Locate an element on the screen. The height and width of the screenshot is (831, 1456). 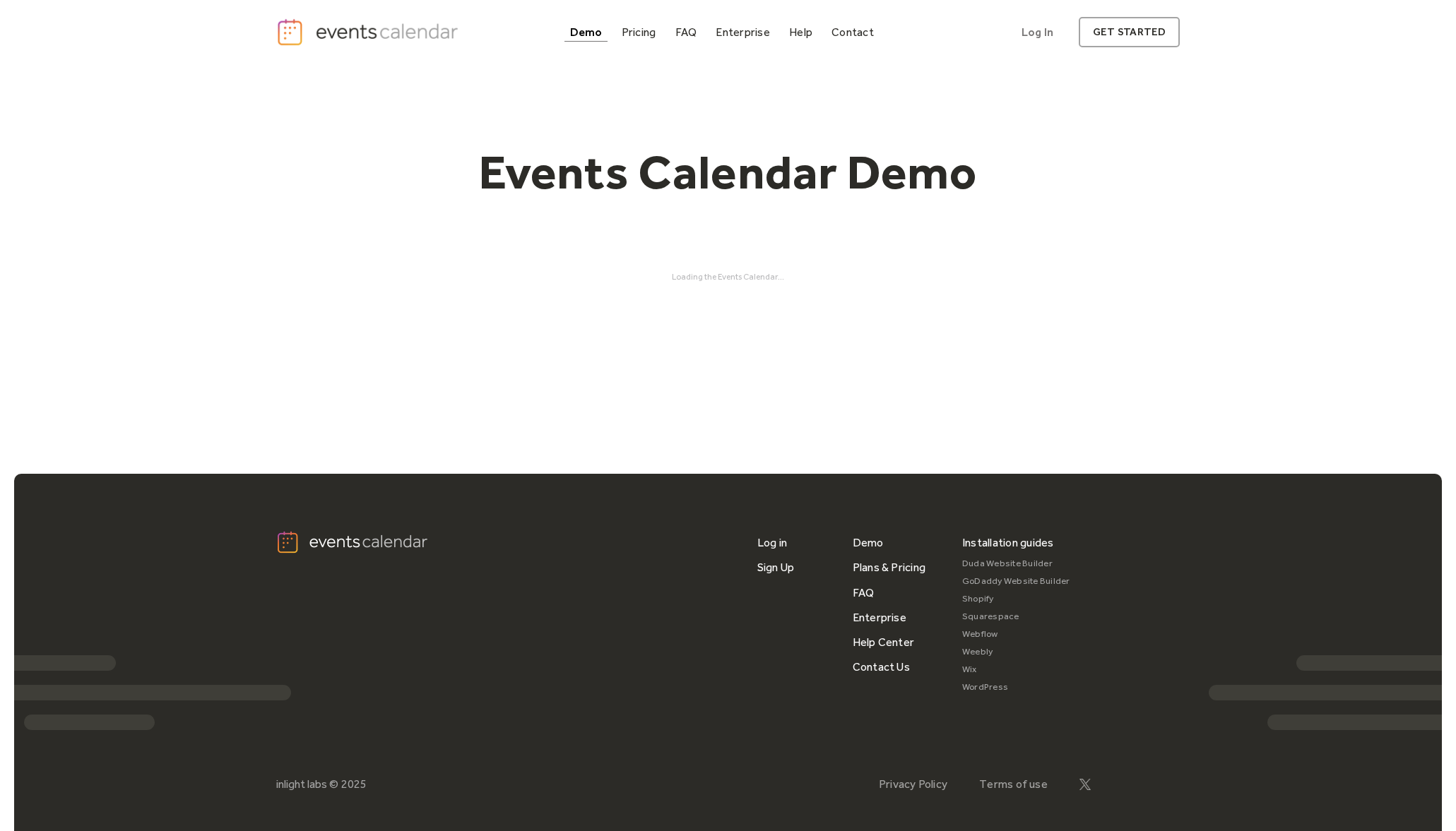
a: get started is located at coordinates (1128, 32).